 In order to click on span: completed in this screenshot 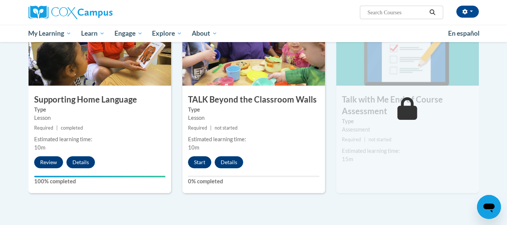, I will do `click(72, 128)`.